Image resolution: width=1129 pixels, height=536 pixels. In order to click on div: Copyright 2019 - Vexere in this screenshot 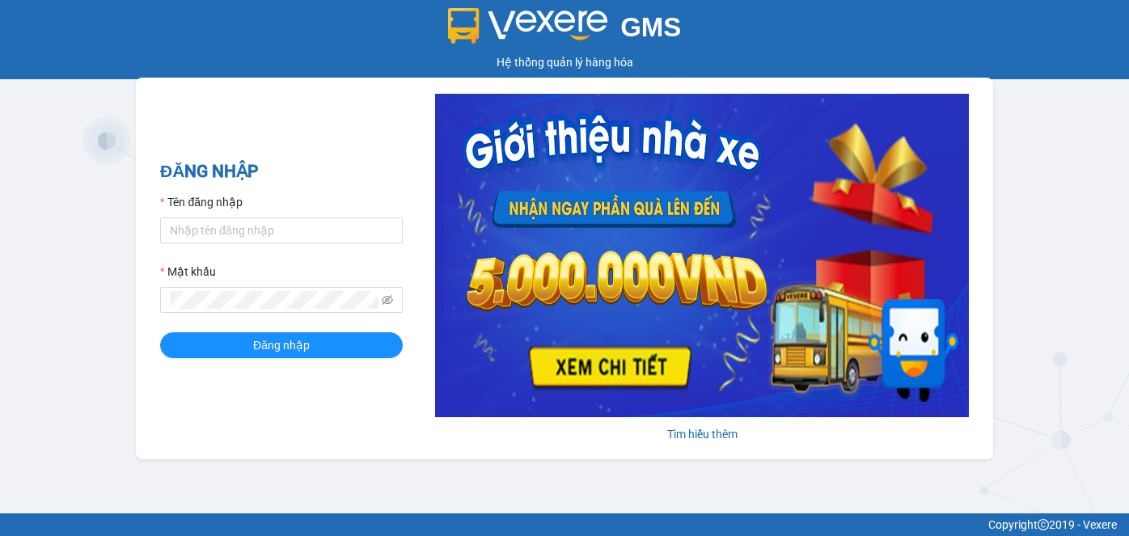, I will do `click(565, 525)`.